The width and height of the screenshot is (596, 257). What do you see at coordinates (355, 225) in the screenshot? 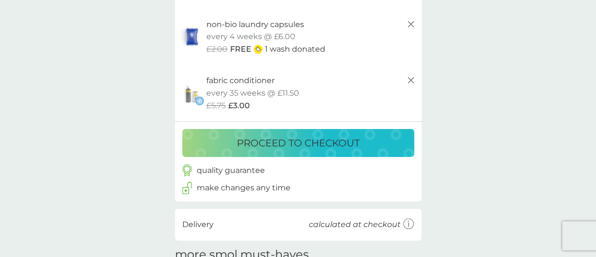
I see `p: calculated at checkout` at bounding box center [355, 225].